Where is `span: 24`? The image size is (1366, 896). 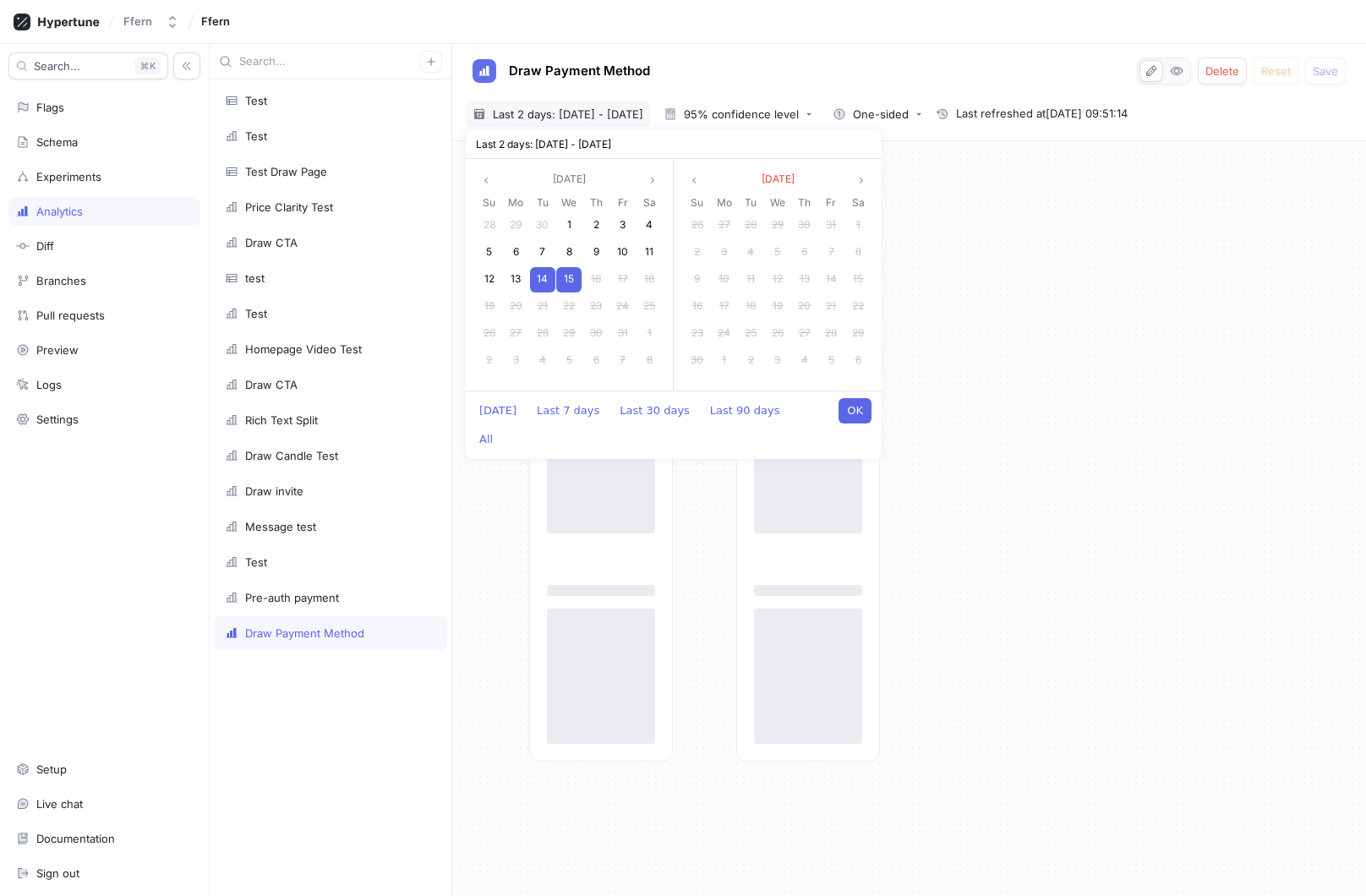
span: 24 is located at coordinates (724, 333).